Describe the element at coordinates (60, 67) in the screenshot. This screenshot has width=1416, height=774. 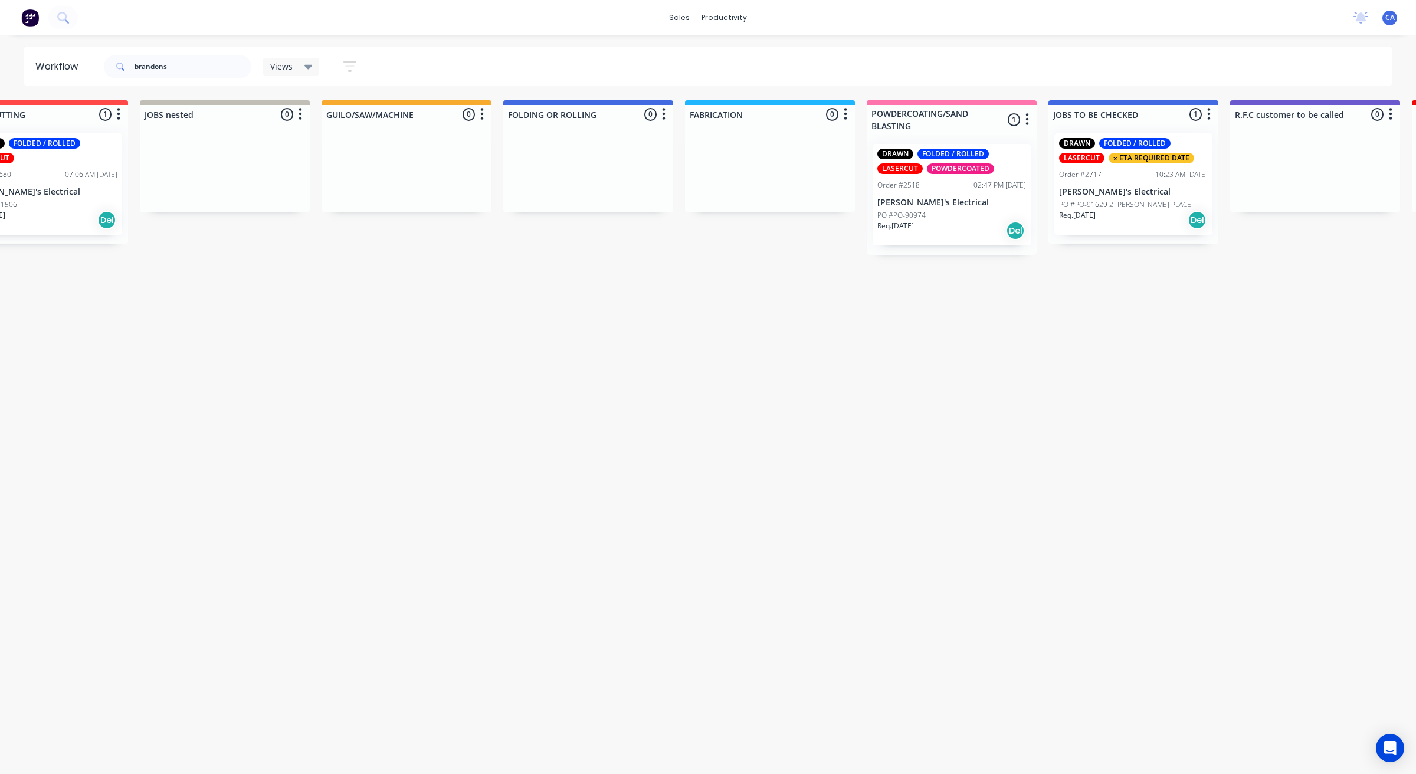
I see `div: Workflow` at that location.